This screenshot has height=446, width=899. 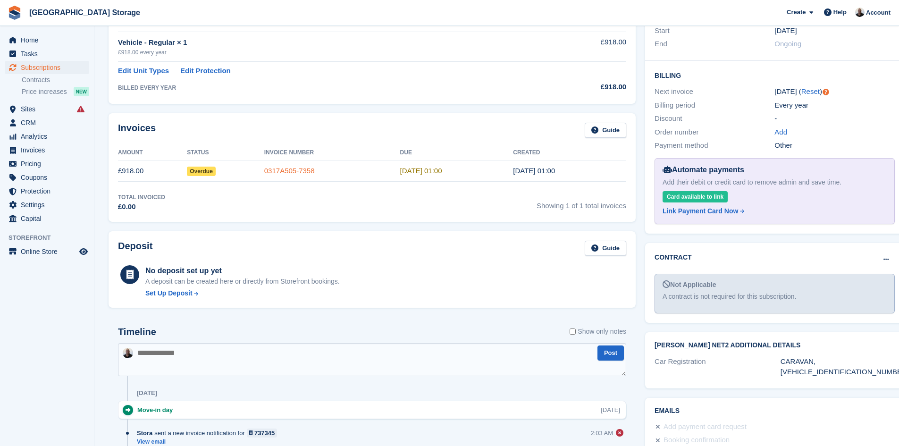 What do you see at coordinates (49, 218) in the screenshot?
I see `span: Capital` at bounding box center [49, 218].